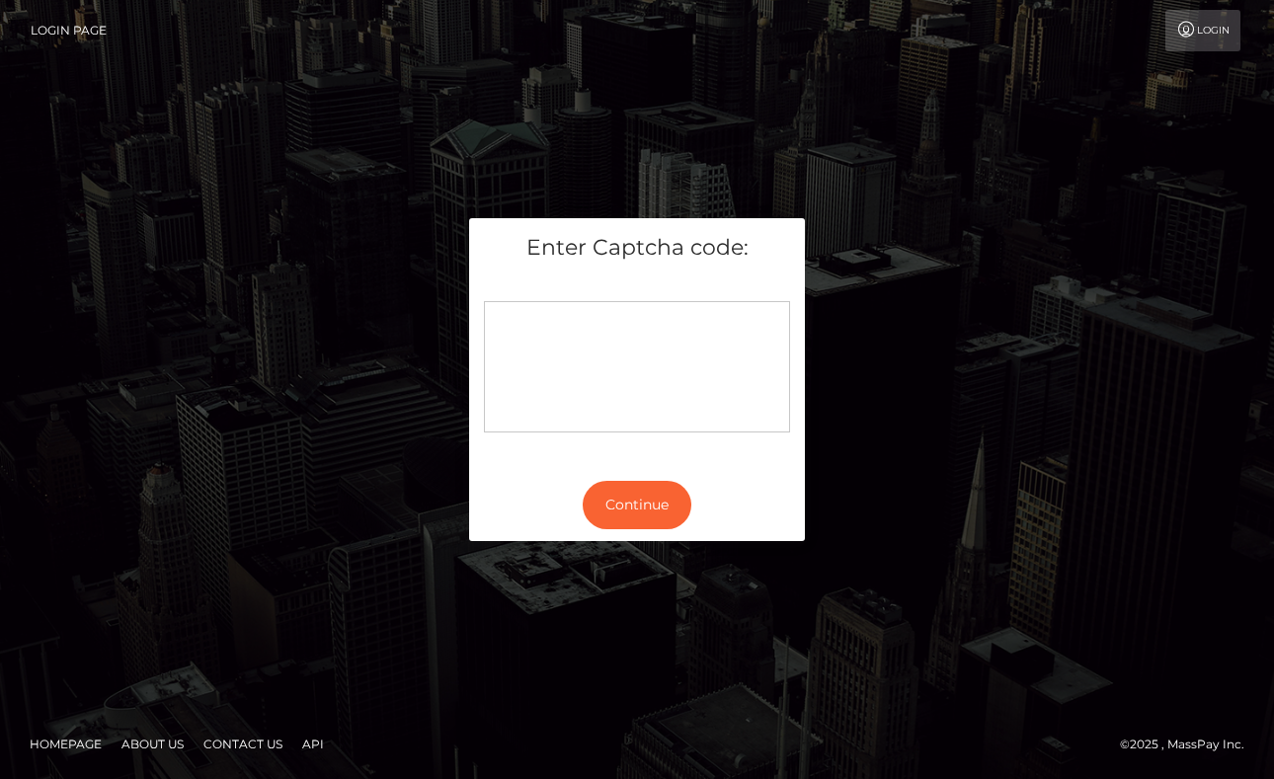 This screenshot has height=779, width=1274. I want to click on a: About Us, so click(152, 744).